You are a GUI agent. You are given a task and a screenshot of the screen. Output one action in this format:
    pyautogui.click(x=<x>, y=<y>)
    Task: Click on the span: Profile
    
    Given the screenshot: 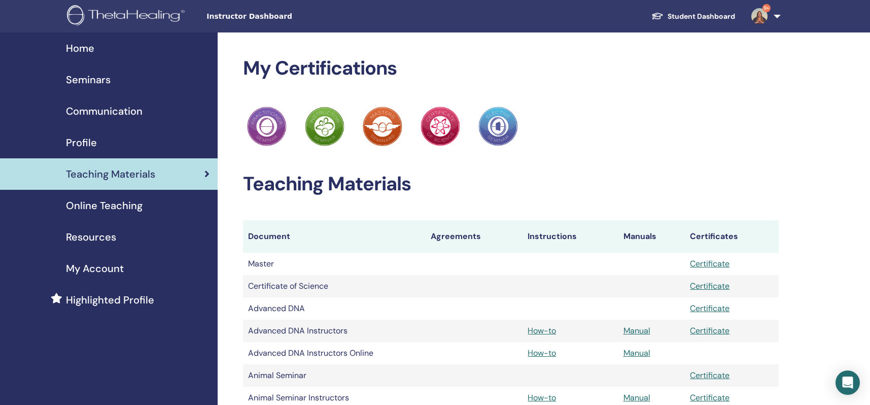 What is the action you would take?
    pyautogui.click(x=81, y=142)
    